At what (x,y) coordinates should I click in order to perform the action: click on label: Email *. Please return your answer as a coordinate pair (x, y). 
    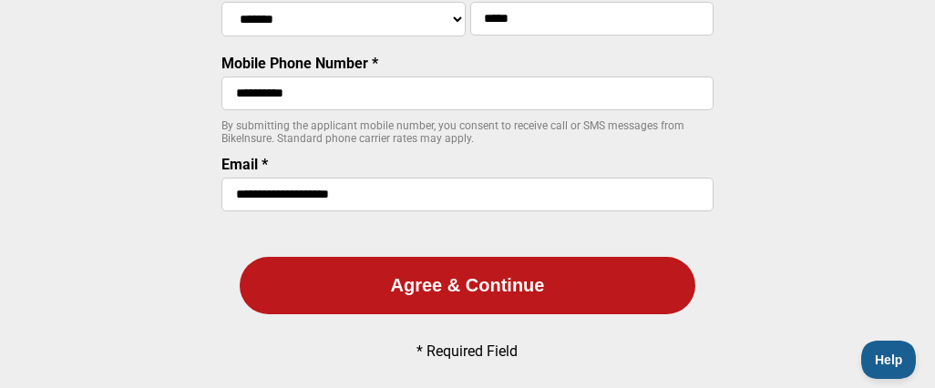
    Looking at the image, I should click on (244, 164).